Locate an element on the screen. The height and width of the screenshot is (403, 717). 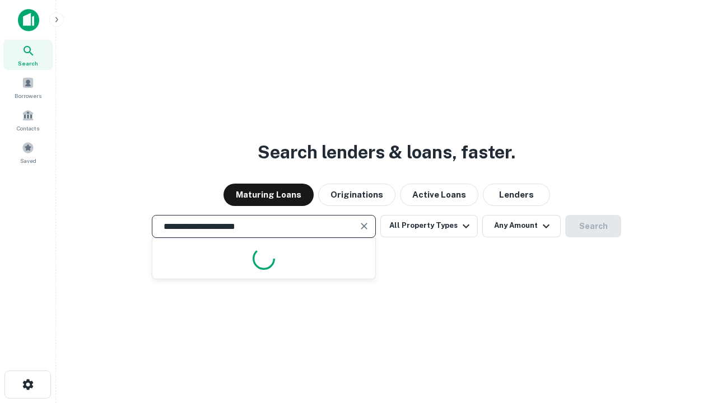
a: Search is located at coordinates (28, 55).